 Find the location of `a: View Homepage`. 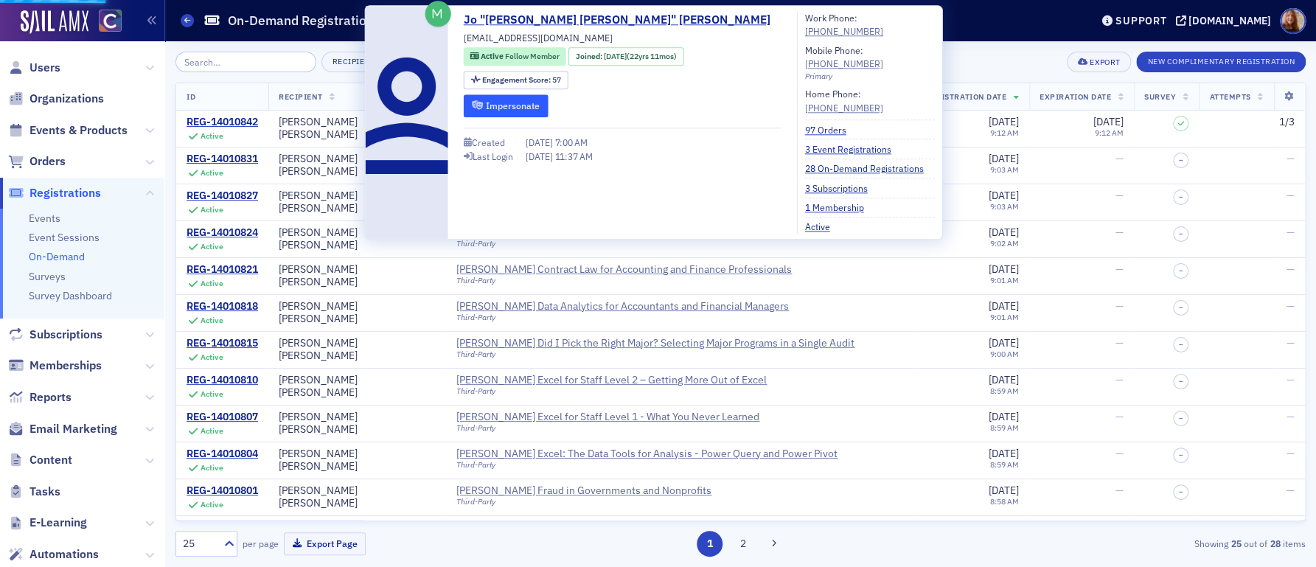

a: View Homepage is located at coordinates (105, 22).